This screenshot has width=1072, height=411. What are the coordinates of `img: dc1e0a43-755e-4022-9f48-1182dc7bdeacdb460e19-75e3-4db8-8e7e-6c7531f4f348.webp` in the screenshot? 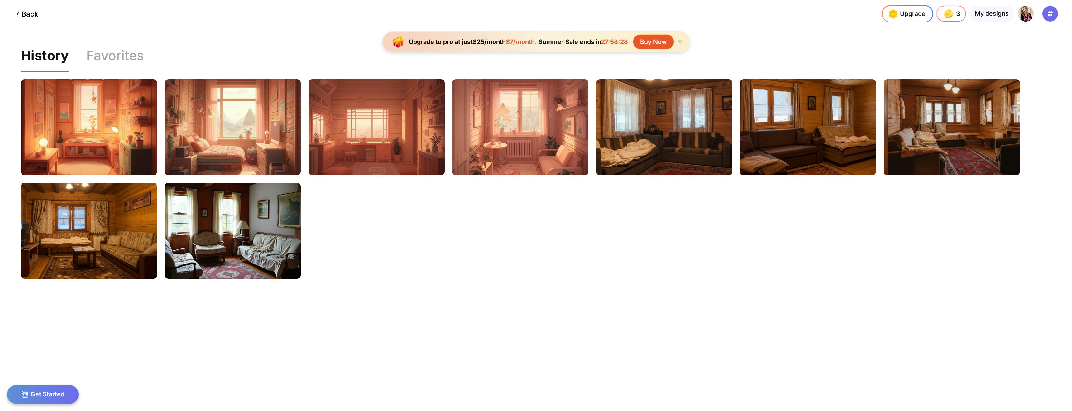 It's located at (89, 127).